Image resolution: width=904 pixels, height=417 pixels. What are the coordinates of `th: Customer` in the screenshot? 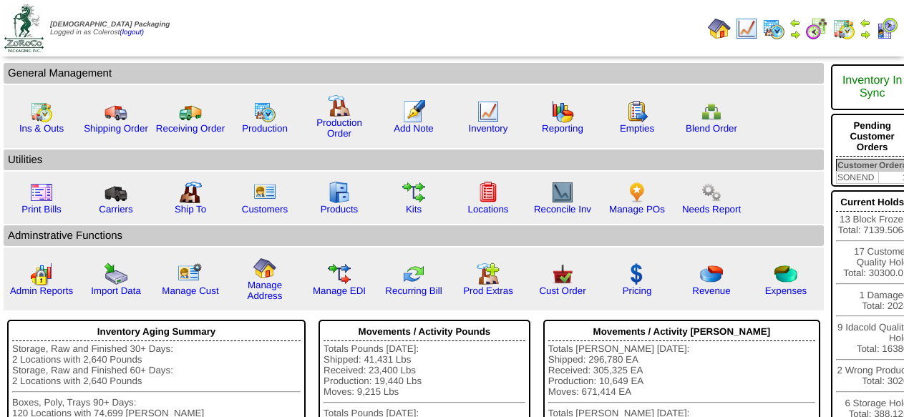 It's located at (857, 165).